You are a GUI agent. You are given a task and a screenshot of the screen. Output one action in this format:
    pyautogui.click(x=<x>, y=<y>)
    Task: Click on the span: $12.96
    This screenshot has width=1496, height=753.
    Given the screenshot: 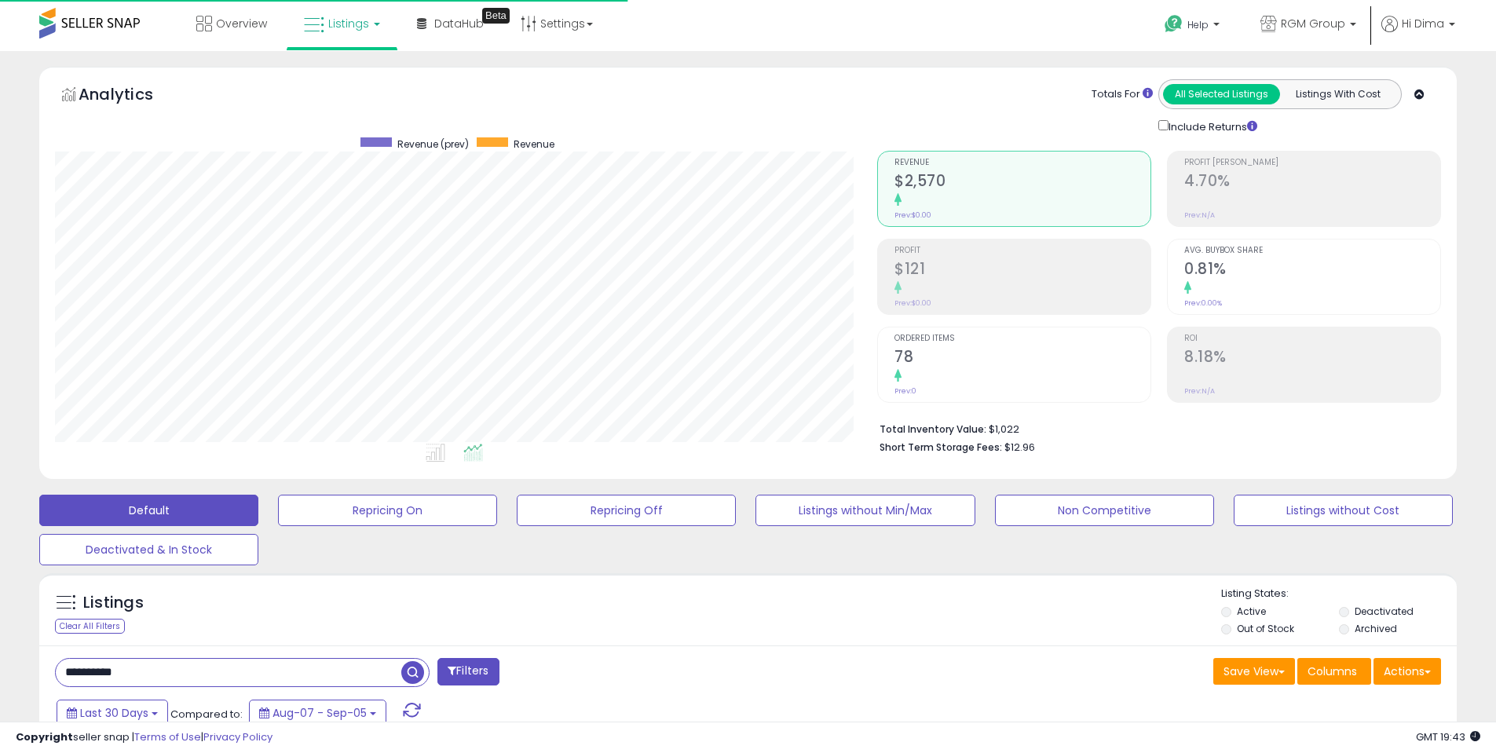 What is the action you would take?
    pyautogui.click(x=1019, y=447)
    